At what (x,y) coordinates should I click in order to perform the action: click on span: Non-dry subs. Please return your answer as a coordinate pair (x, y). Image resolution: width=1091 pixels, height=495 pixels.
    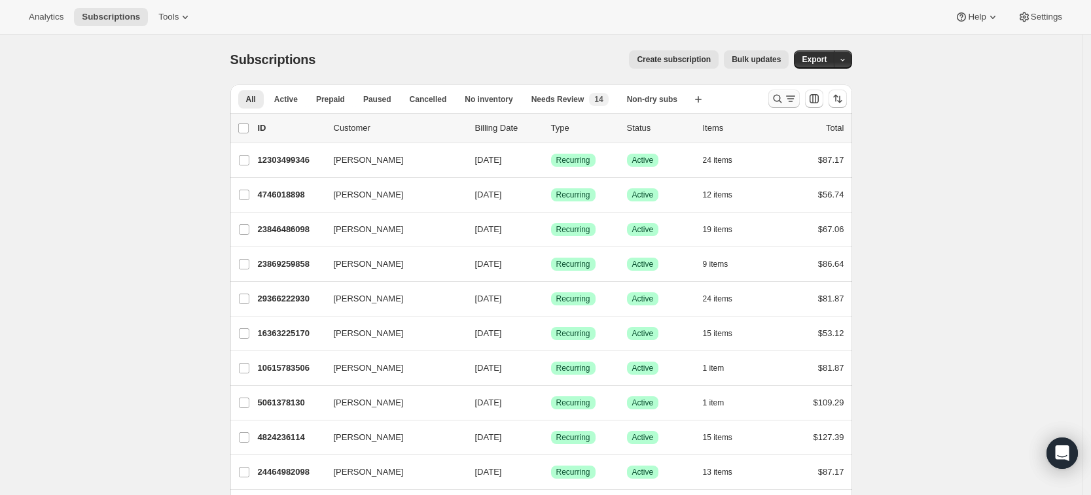
    Looking at the image, I should click on (652, 99).